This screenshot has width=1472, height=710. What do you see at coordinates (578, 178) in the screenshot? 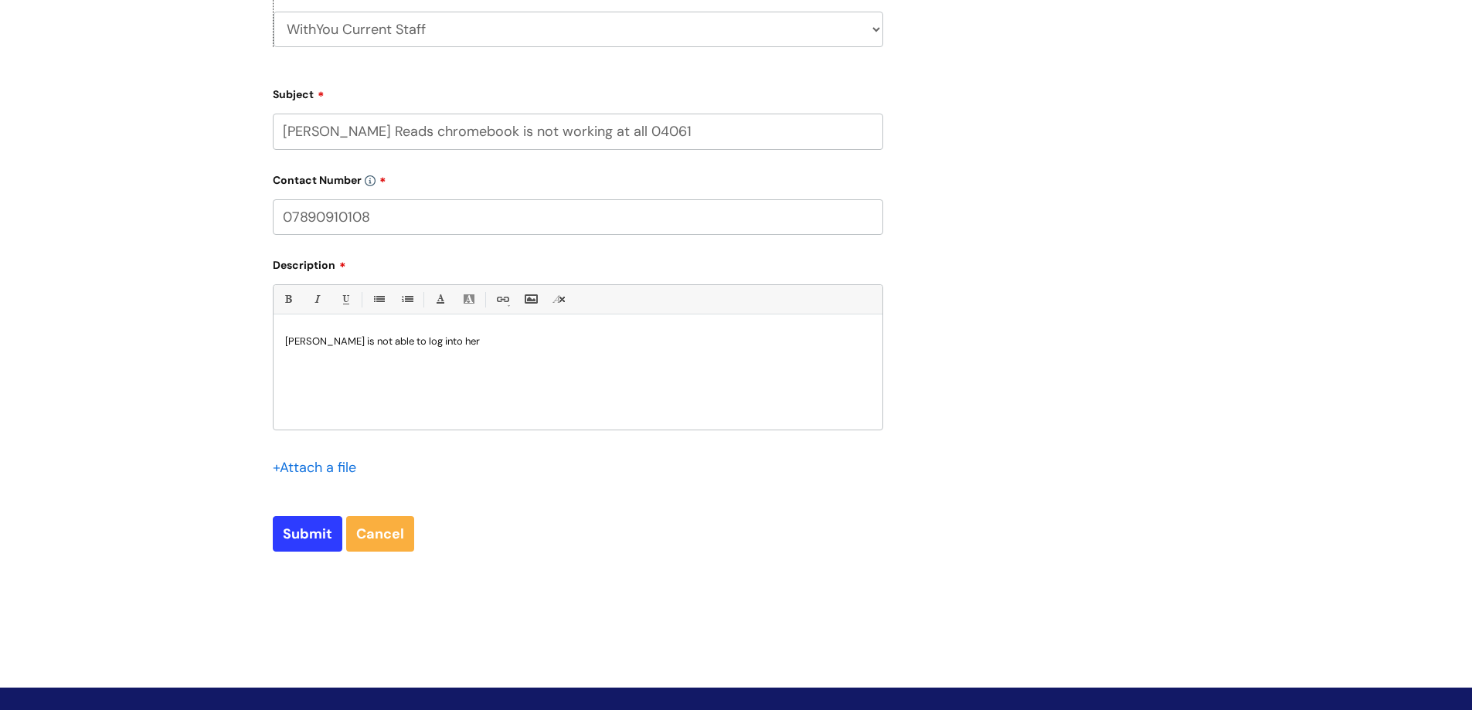
I see `label: Contact Number` at bounding box center [578, 178].